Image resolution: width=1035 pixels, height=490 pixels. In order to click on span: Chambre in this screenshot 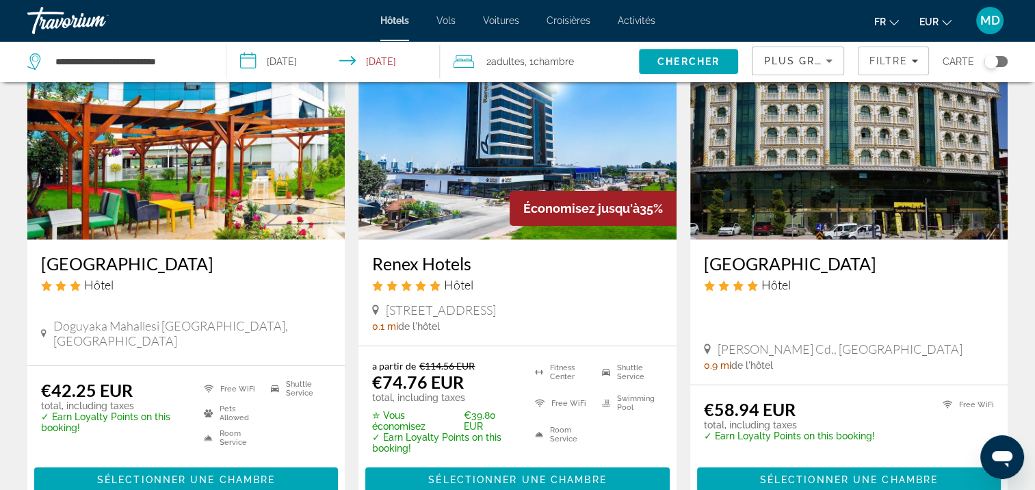, I will do `click(553, 62)`.